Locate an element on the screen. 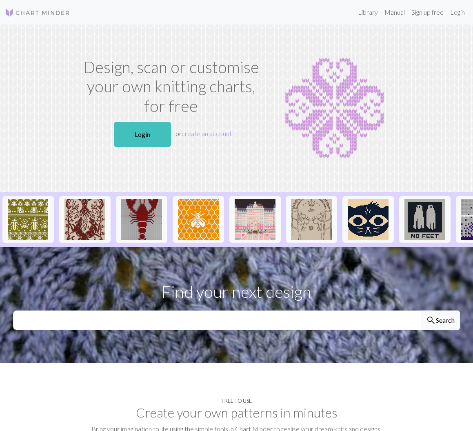  a: Sign up free is located at coordinates (427, 12).